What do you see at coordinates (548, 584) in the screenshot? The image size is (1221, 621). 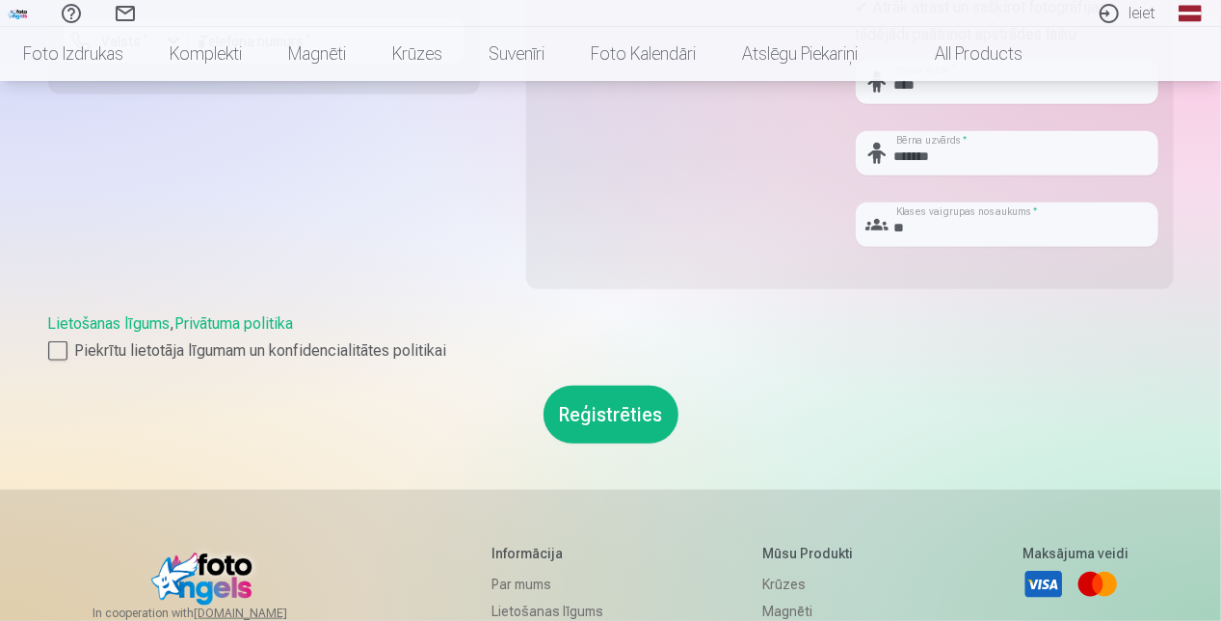 I see `a: Par mums` at bounding box center [548, 584].